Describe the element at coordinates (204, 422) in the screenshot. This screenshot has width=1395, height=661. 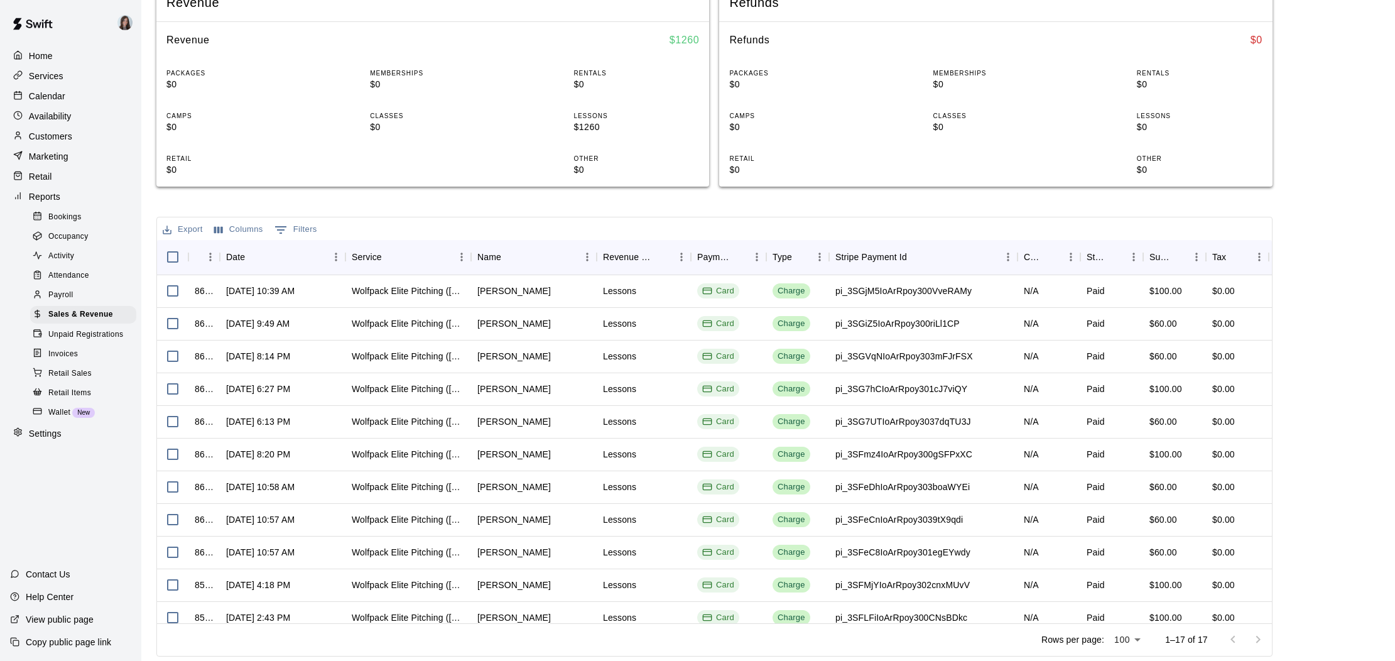
I see `div: 863454` at that location.